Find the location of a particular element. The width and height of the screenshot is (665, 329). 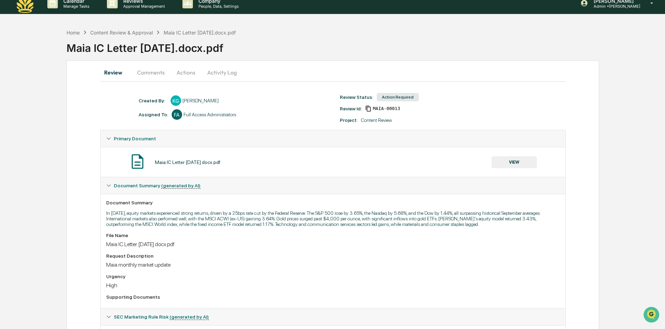

span: SEC Marketing Rule Risk is located at coordinates (161, 317).